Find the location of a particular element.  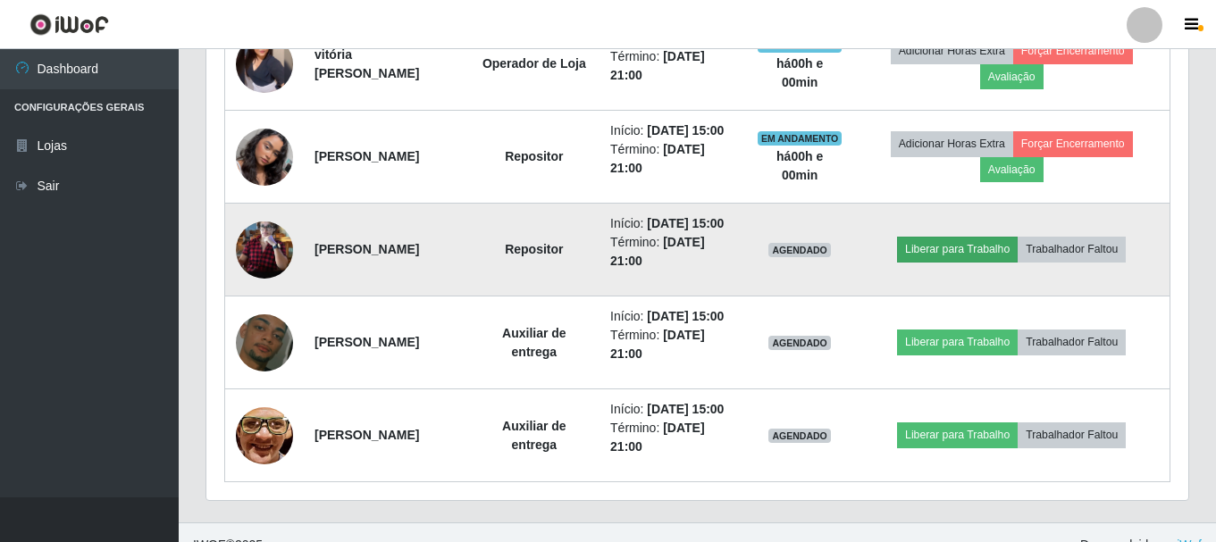

img: 1742865163838.jpeg is located at coordinates (265, 435).